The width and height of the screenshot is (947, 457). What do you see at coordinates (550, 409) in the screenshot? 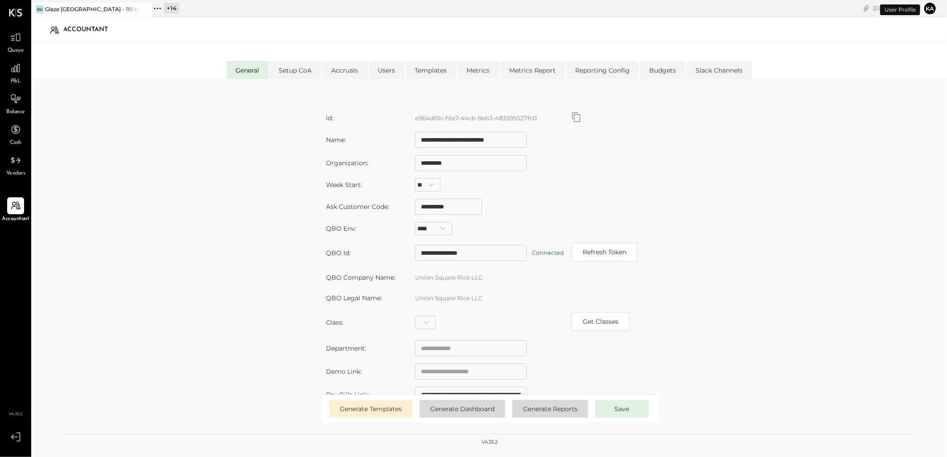
I see `span: Generate Reports` at bounding box center [550, 409].